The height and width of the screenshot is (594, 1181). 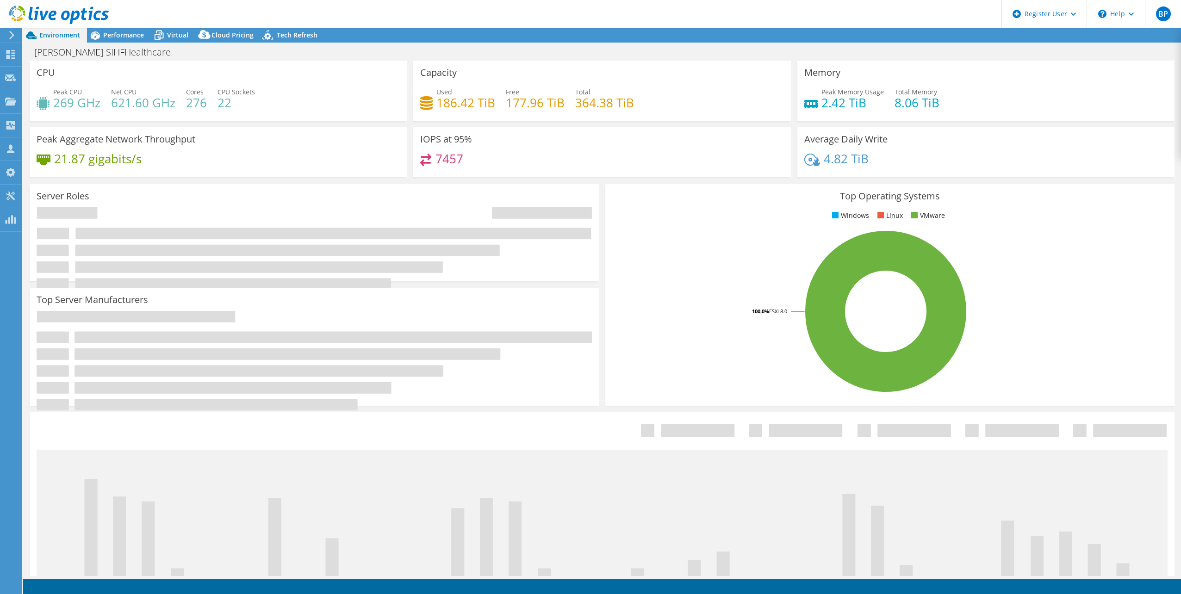 I want to click on h3: Average Daily Write, so click(x=846, y=139).